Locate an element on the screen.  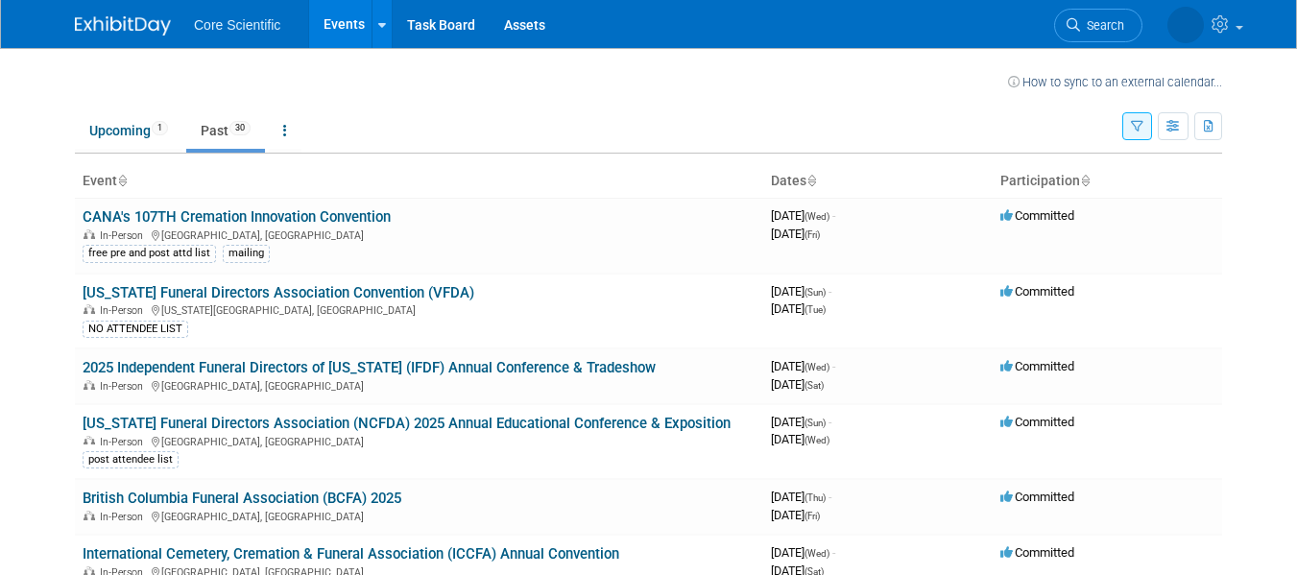
a: How to sync to an external calendar... is located at coordinates (1114, 82).